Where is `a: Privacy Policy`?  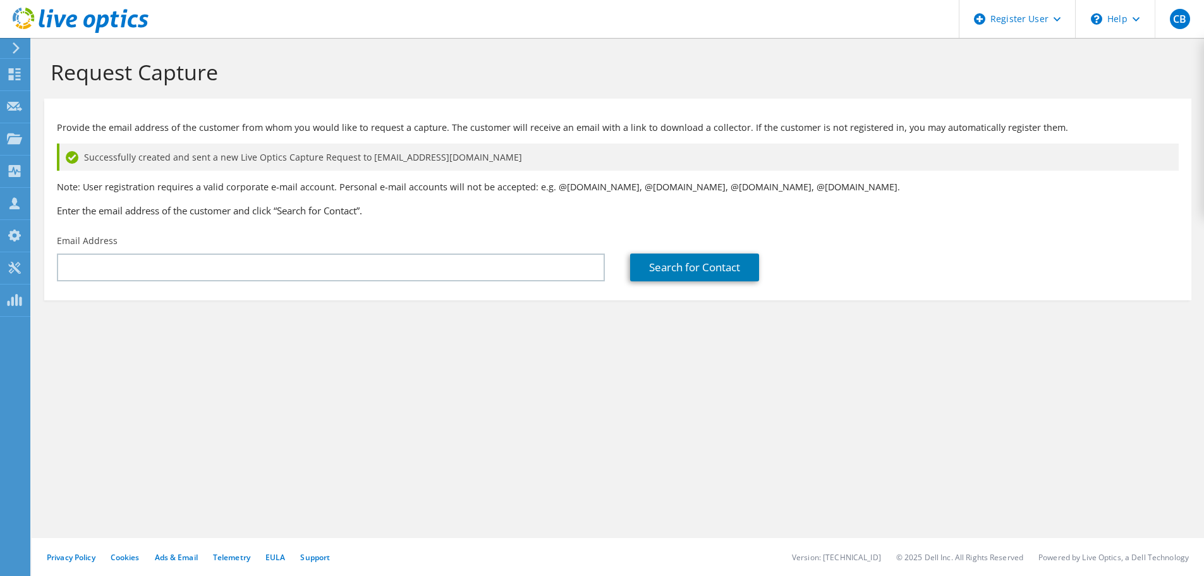
a: Privacy Policy is located at coordinates (71, 557).